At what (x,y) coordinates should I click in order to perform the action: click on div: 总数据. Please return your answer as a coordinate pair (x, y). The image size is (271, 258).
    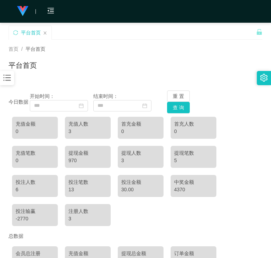
    Looking at the image, I should click on (135, 236).